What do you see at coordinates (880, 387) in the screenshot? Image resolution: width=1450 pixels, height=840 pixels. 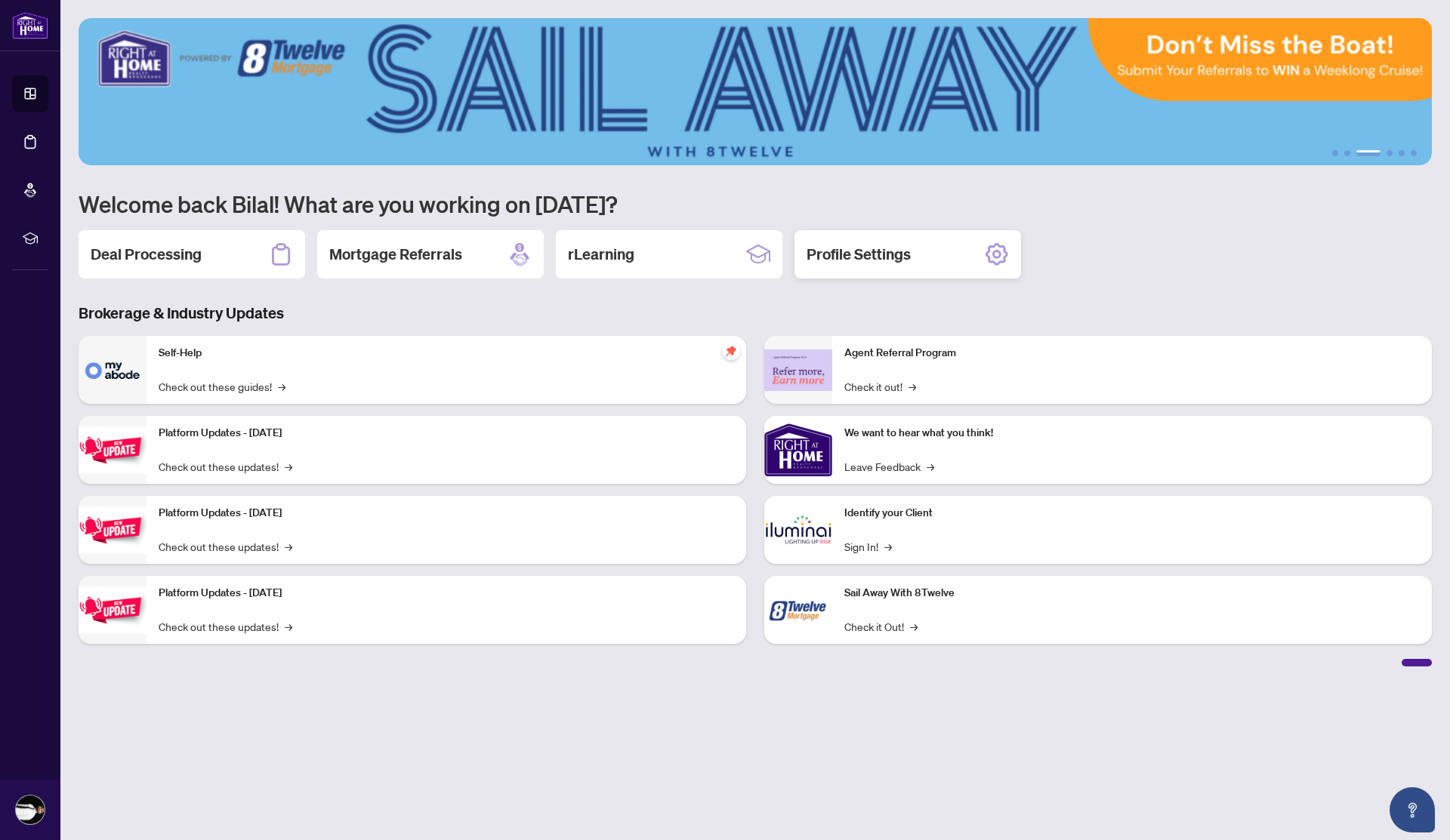 I see `a: Check it out!→` at bounding box center [880, 387].